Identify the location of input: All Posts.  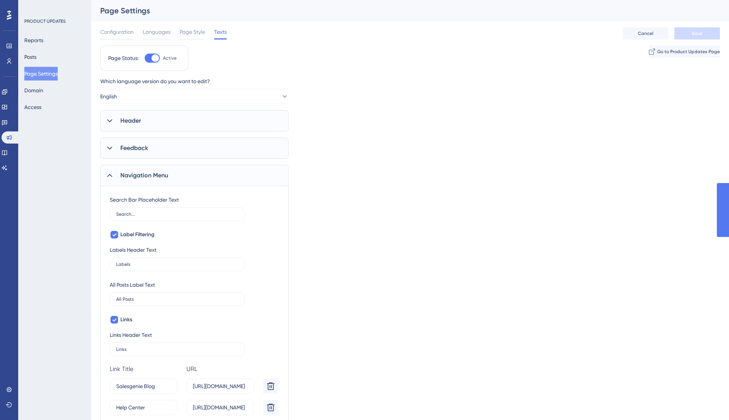
(177, 299).